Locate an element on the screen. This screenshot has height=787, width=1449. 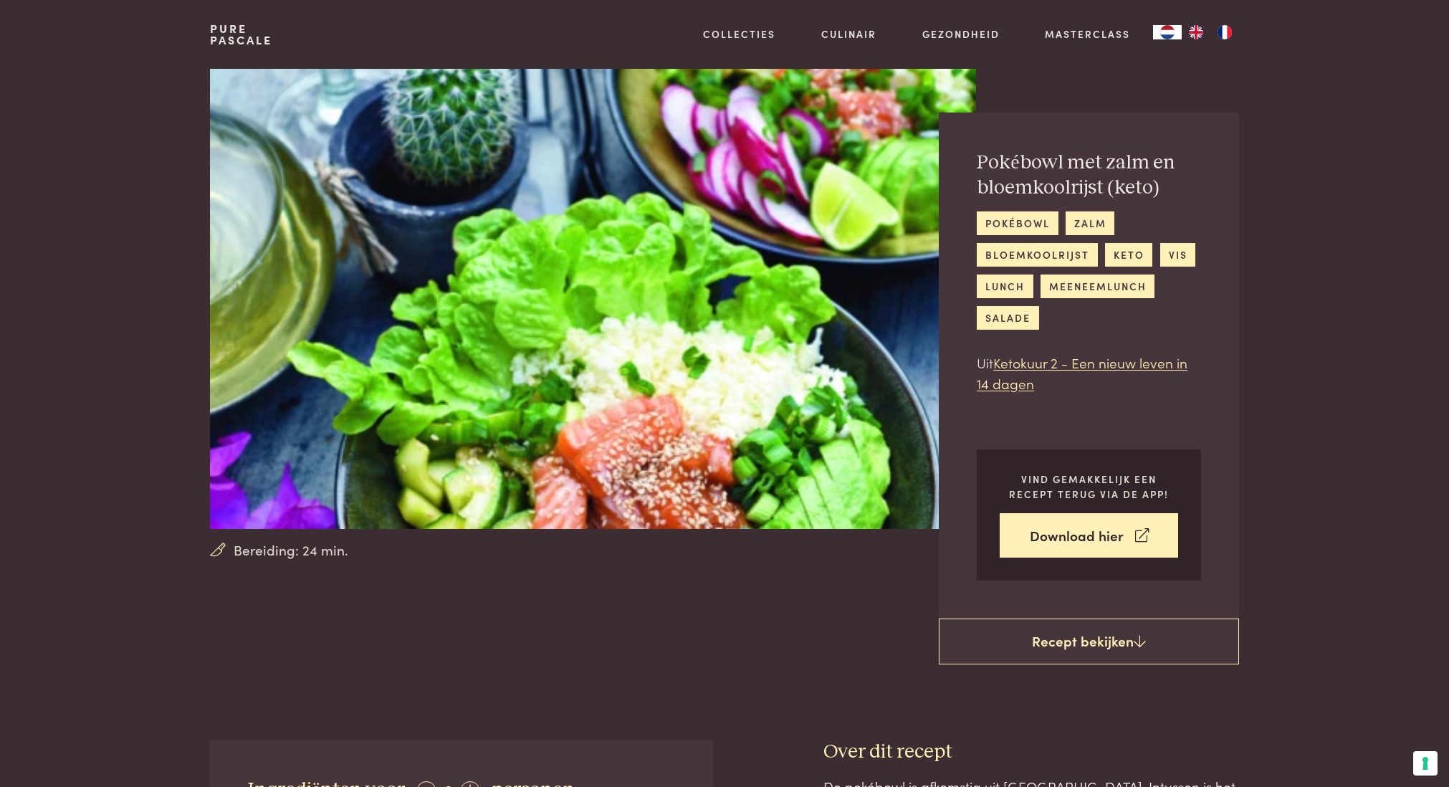
a: meeneemlunch is located at coordinates (1097, 286).